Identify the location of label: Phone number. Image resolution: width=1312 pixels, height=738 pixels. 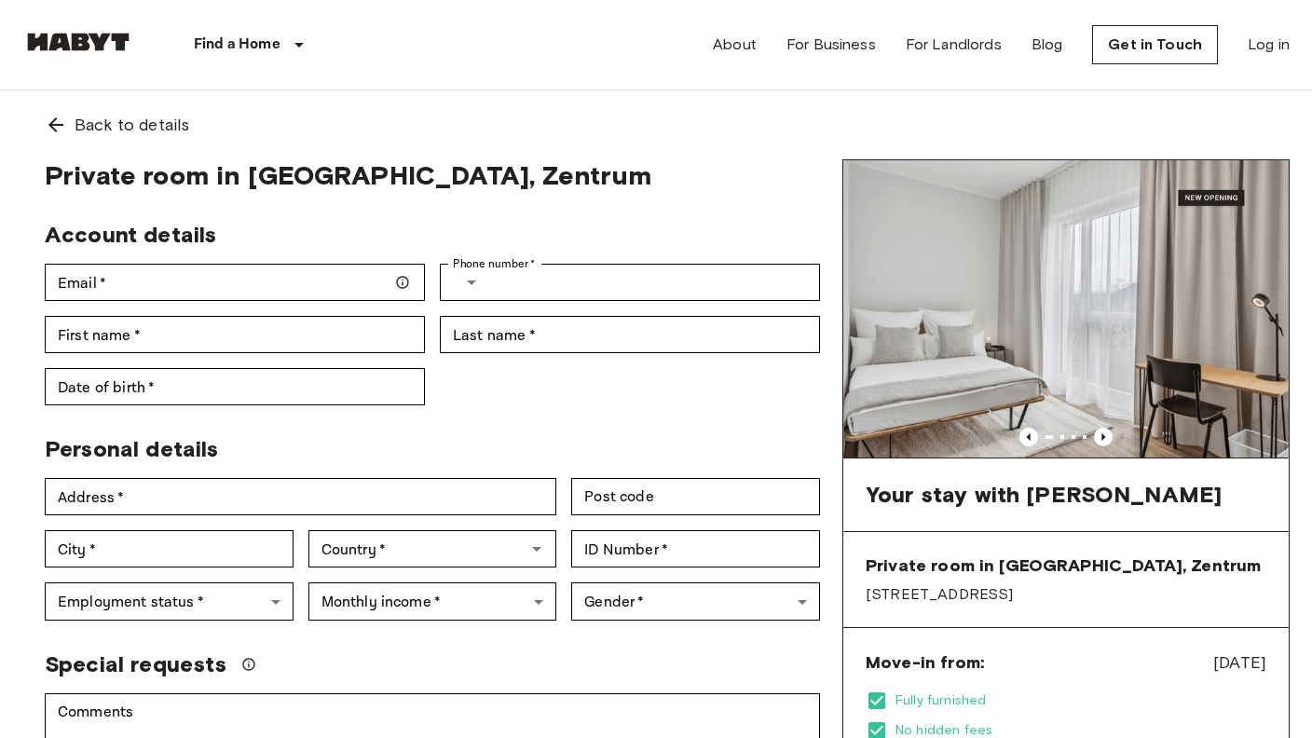
(494, 264).